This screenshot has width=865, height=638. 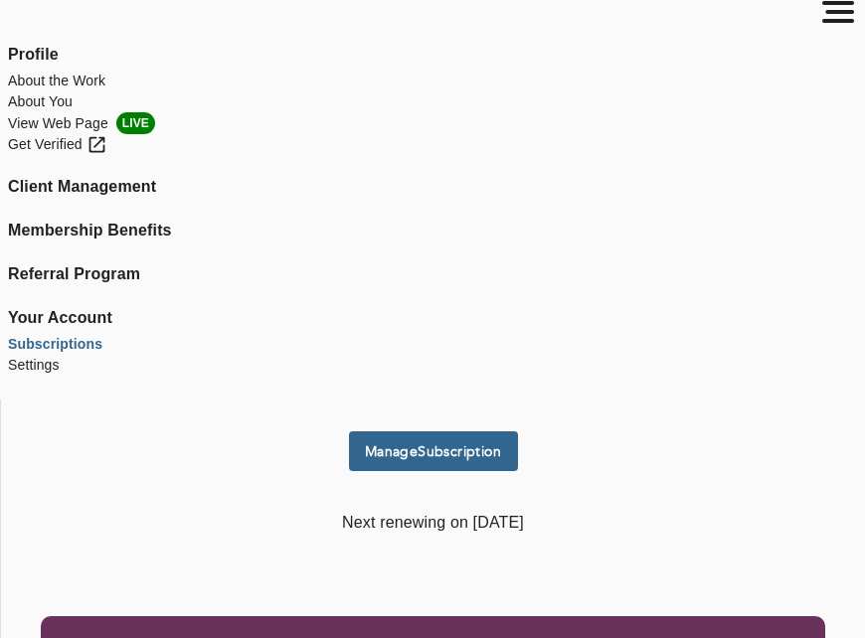 I want to click on li: About You, so click(x=432, y=101).